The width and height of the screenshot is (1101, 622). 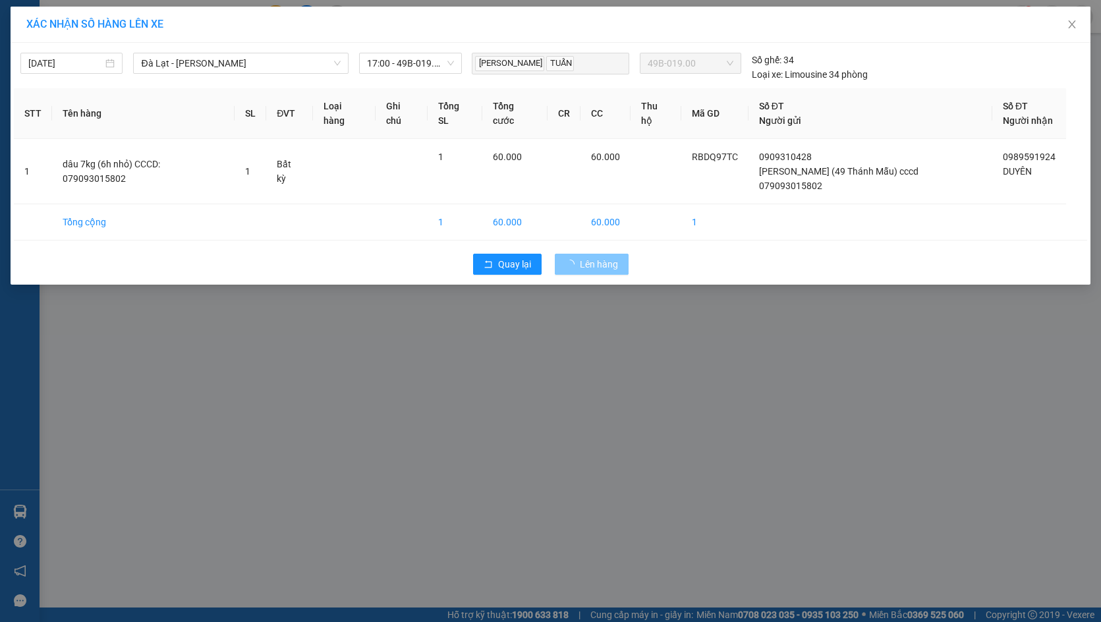 I want to click on span: 17:00 - 49B-019.00, so click(x=410, y=63).